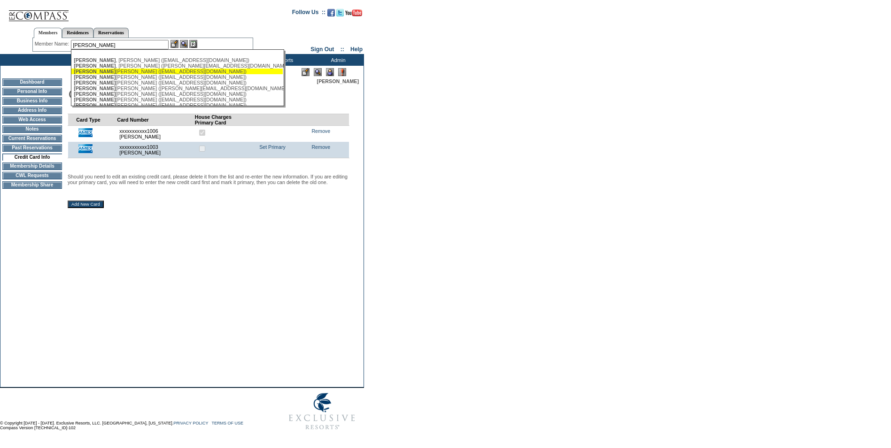  Describe the element at coordinates (305, 72) in the screenshot. I see `img: Edit Mode` at that location.